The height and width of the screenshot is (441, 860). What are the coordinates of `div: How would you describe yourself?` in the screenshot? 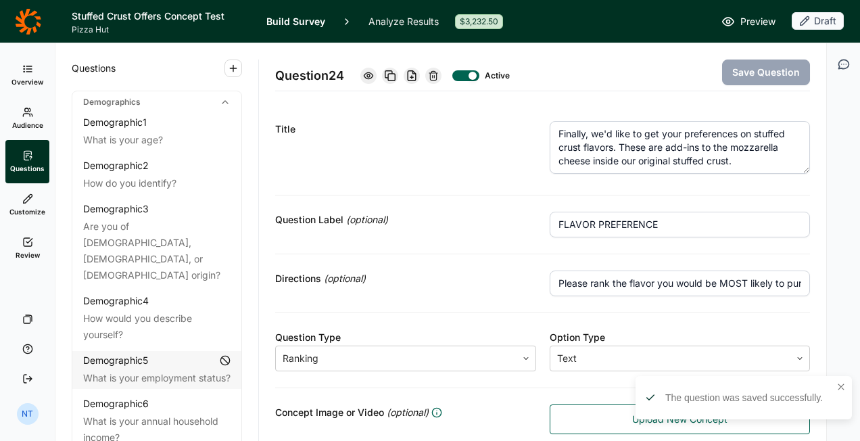 It's located at (157, 327).